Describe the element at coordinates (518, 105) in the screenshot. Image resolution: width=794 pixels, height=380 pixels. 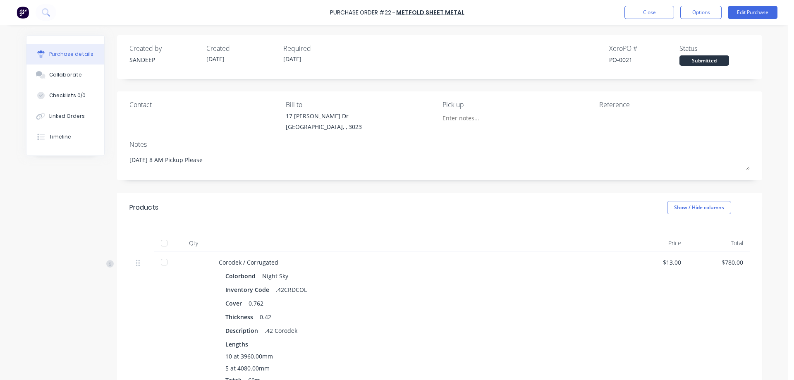
I see `div: Pick up` at that location.